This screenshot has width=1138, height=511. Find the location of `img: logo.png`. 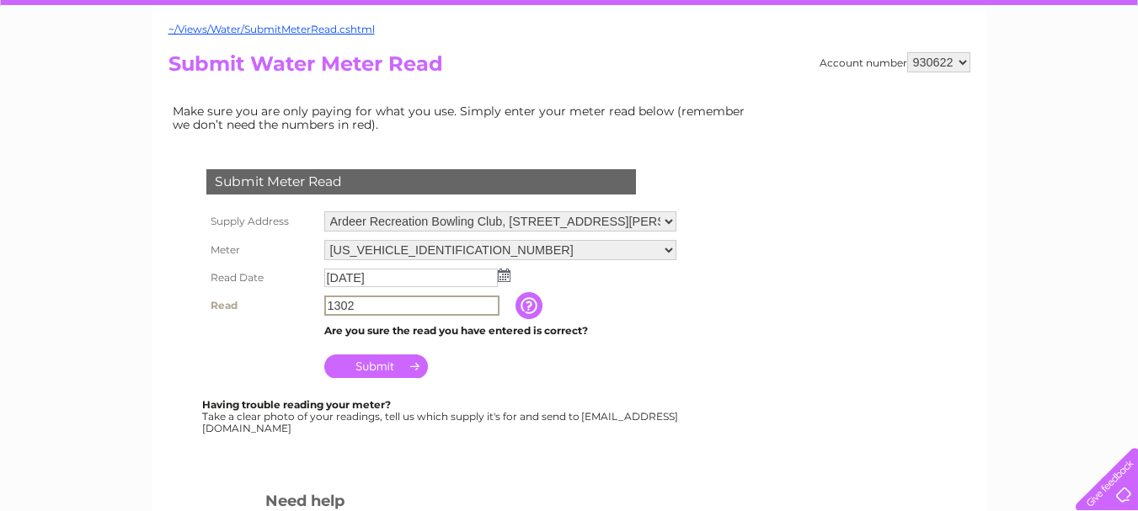

img: logo.png is located at coordinates (83, 69).